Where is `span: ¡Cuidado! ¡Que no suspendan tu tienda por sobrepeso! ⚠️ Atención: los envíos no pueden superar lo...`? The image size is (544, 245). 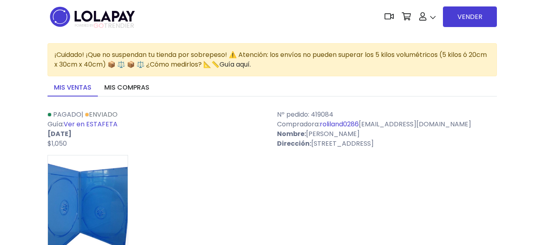 span: ¡Cuidado! ¡Que no suspendan tu tienda por sobrepeso! ⚠️ Atención: los envíos no pueden superar lo... is located at coordinates (271, 59).